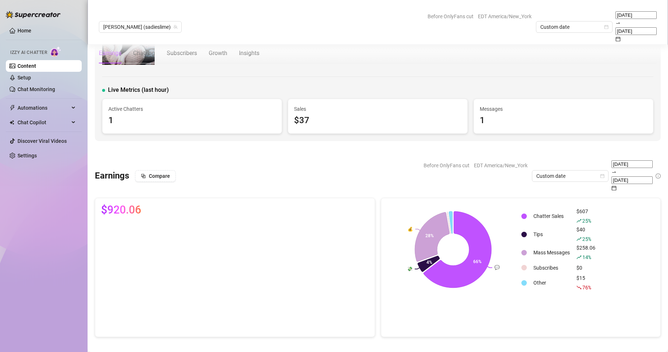 The image size is (668, 352). Describe the element at coordinates (28, 53) in the screenshot. I see `span: Izzy AI Chatter` at that location.